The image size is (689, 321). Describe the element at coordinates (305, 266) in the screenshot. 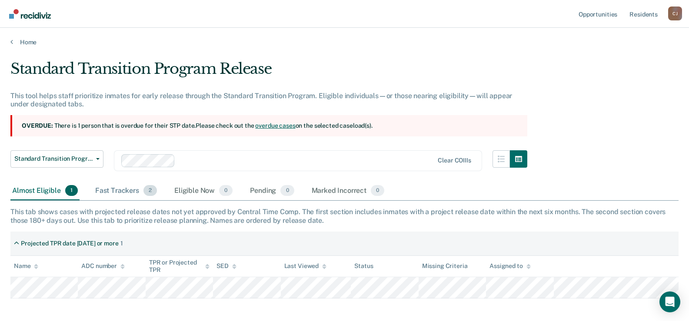

I see `div: Last Viewed` at that location.